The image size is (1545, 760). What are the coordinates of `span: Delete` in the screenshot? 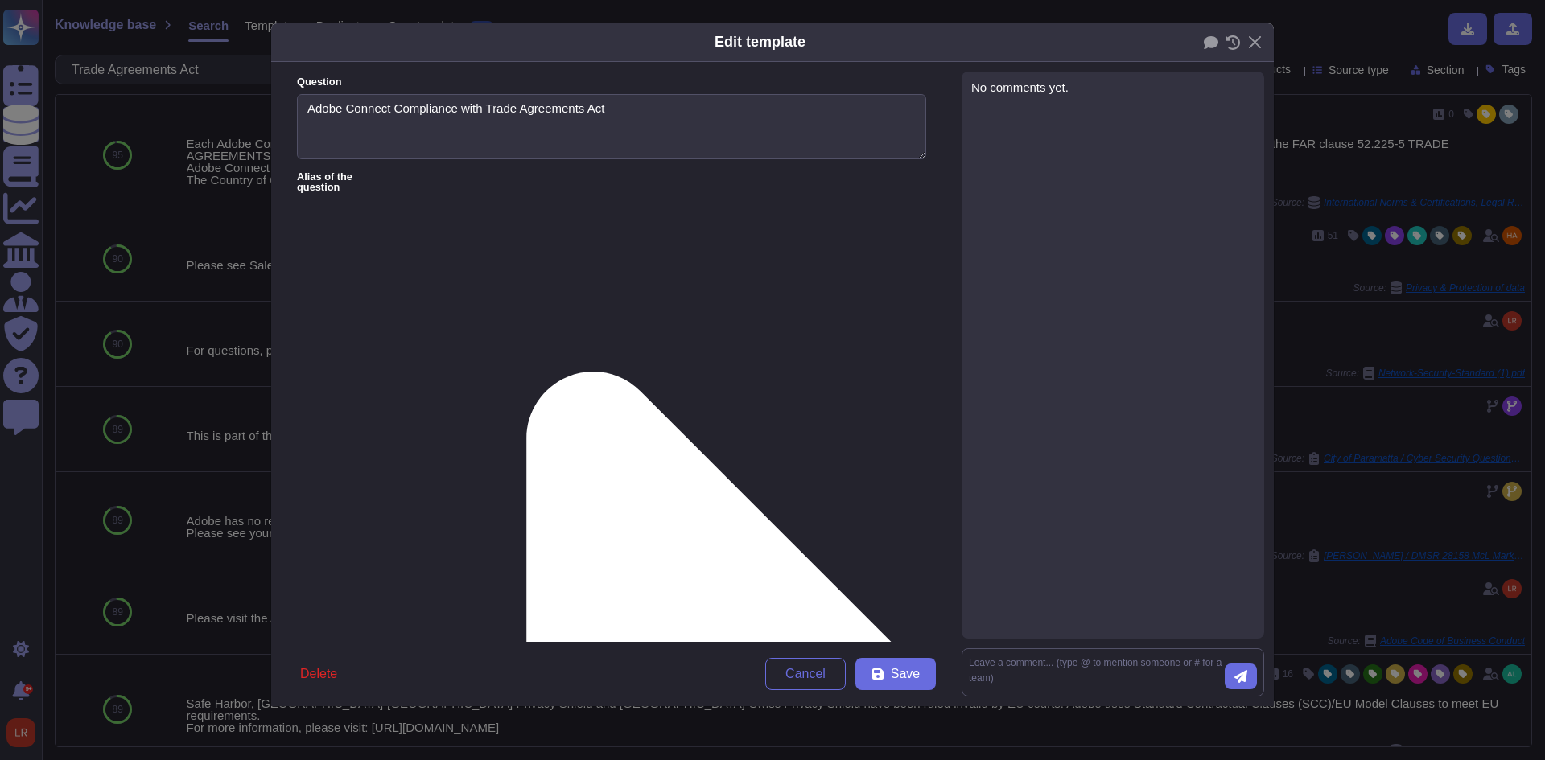 It's located at (319, 674).